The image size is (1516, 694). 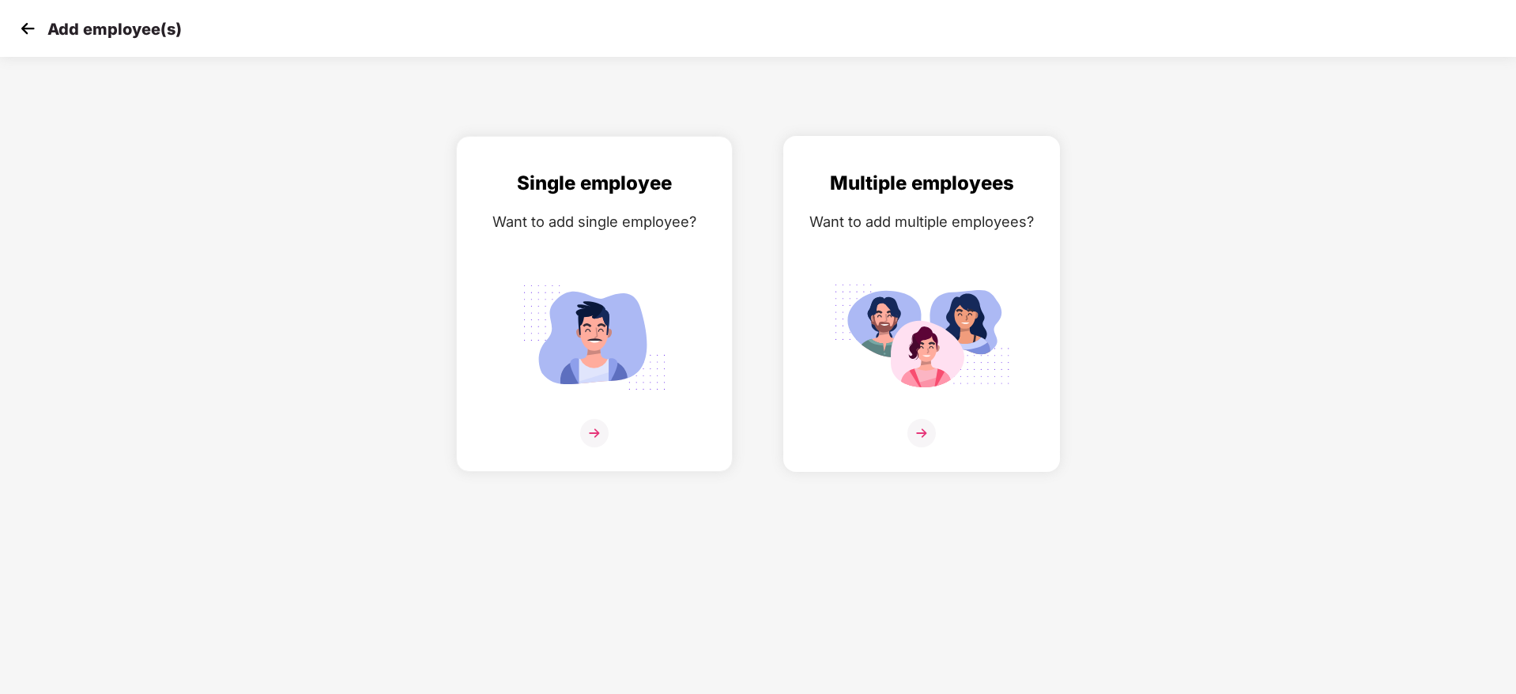 What do you see at coordinates (115, 29) in the screenshot?
I see `p: Add employee(s)` at bounding box center [115, 29].